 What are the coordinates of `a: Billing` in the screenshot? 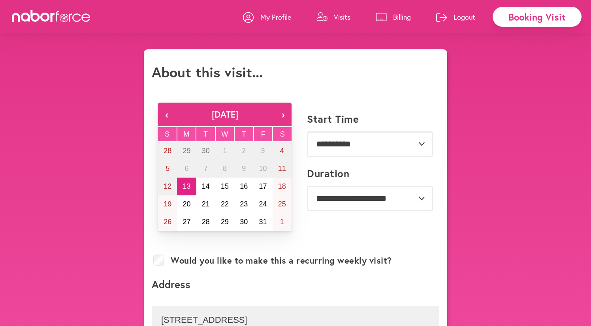 It's located at (393, 17).